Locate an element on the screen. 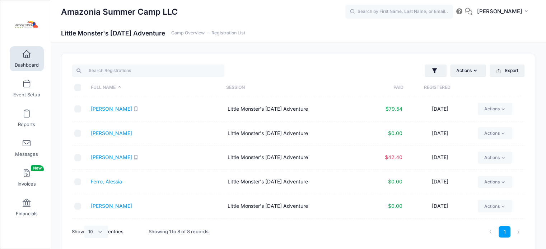 The image size is (546, 249). span: Invoices is located at coordinates (27, 184).